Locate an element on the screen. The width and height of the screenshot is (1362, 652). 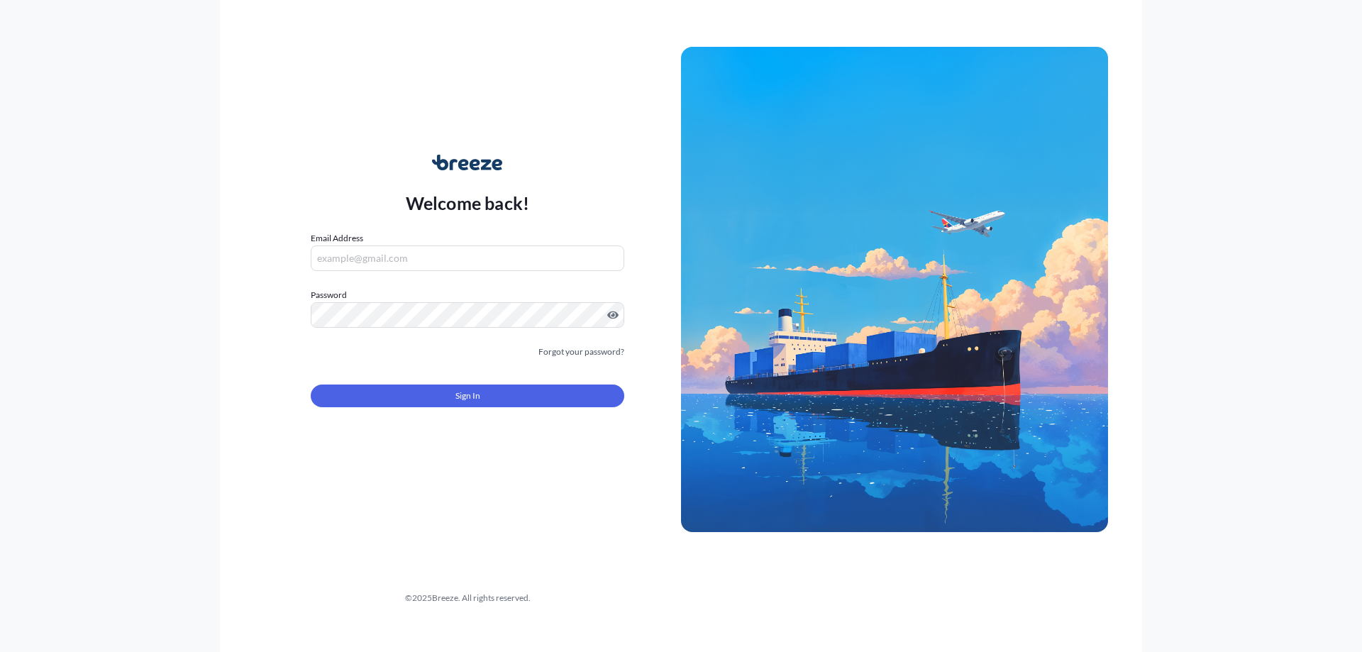
label: Password is located at coordinates (467, 295).